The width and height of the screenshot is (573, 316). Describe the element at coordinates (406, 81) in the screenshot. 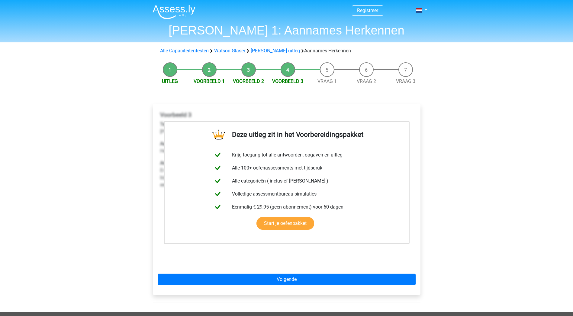

I see `a: Vraag 3` at that location.